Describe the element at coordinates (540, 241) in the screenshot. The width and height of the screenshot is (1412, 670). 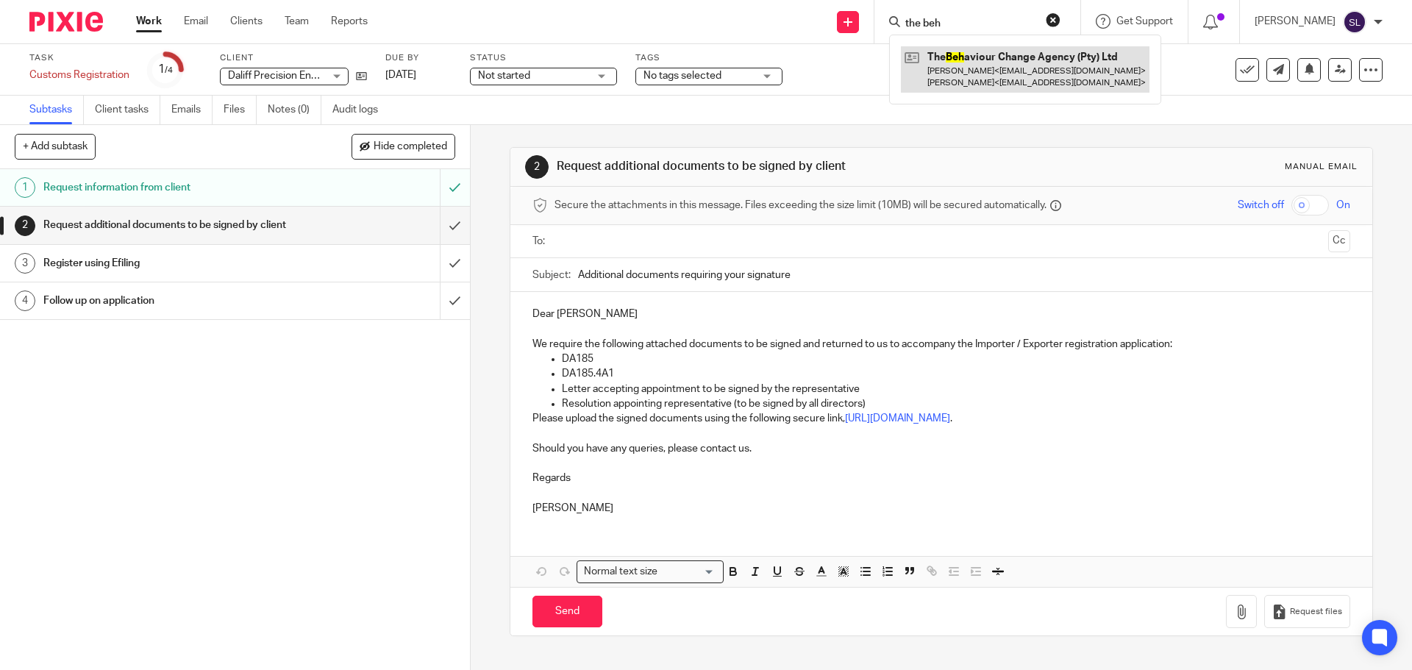
I see `label: To:` at that location.